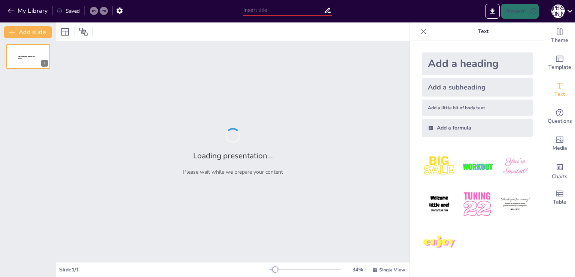  Describe the element at coordinates (84, 32) in the screenshot. I see `span: Position` at that location.